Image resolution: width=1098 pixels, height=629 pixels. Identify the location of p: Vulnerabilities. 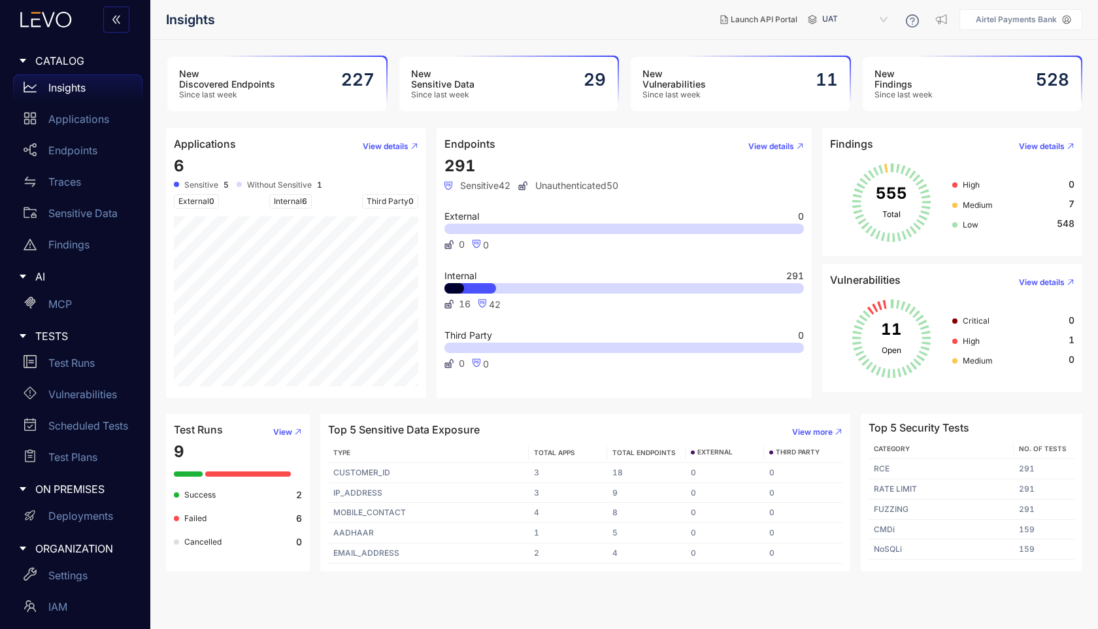
(82, 394).